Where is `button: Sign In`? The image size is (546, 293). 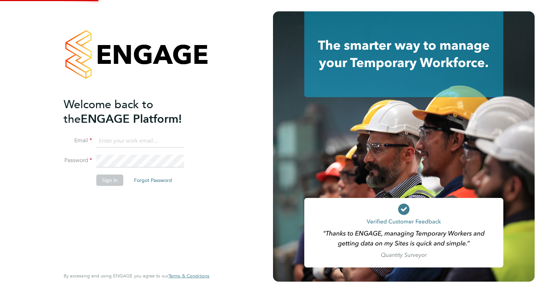 button: Sign In is located at coordinates (110, 180).